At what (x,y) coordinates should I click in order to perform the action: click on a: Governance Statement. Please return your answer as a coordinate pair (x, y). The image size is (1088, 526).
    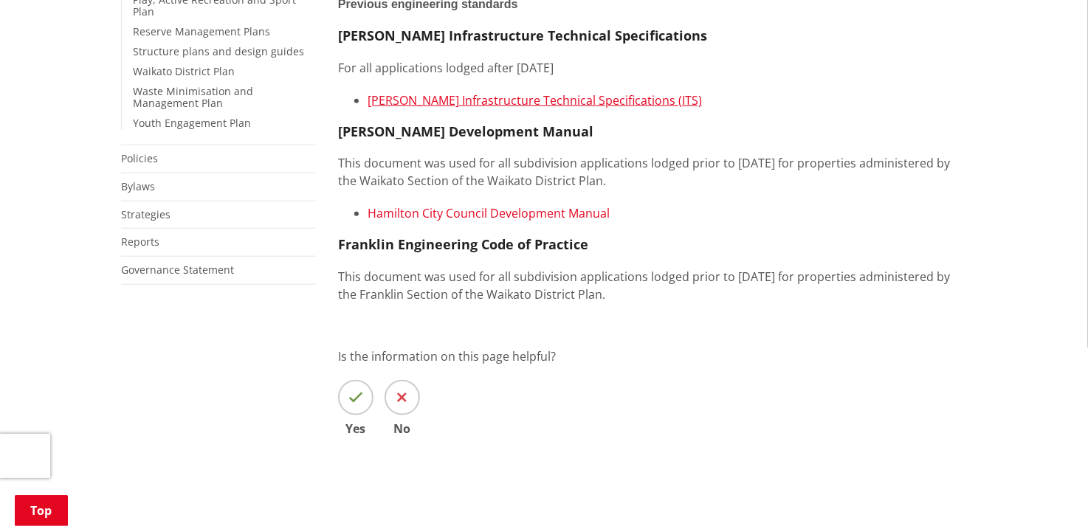
    Looking at the image, I should click on (177, 269).